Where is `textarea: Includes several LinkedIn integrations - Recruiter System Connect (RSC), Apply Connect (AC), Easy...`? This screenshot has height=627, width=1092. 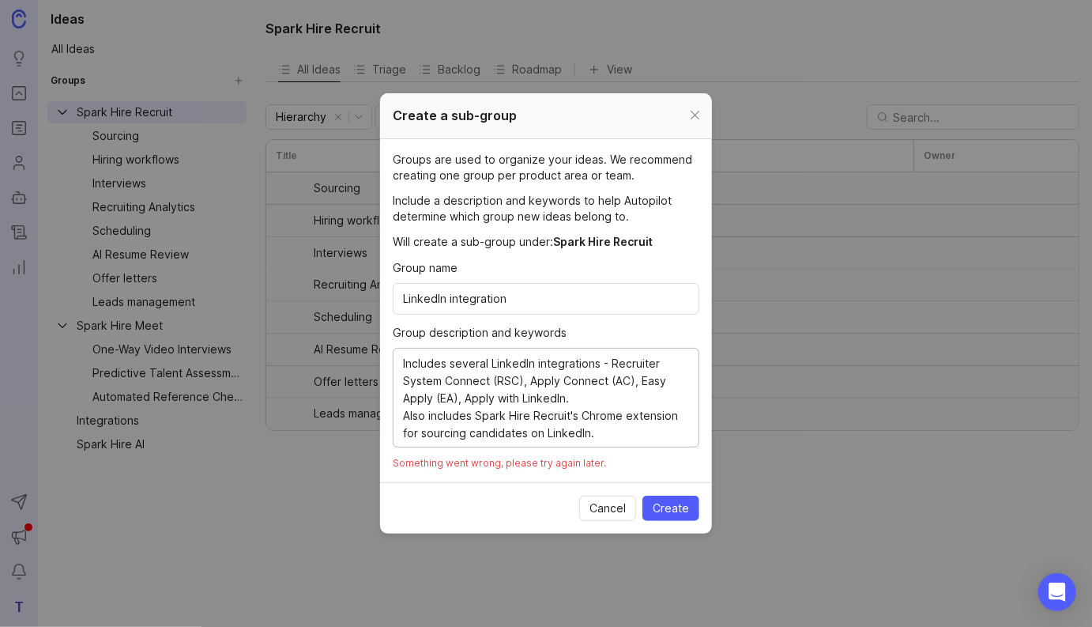
textarea: Includes several LinkedIn integrations - Recruiter System Connect (RSC), Apply Connect (AC), Easy... is located at coordinates (546, 398).